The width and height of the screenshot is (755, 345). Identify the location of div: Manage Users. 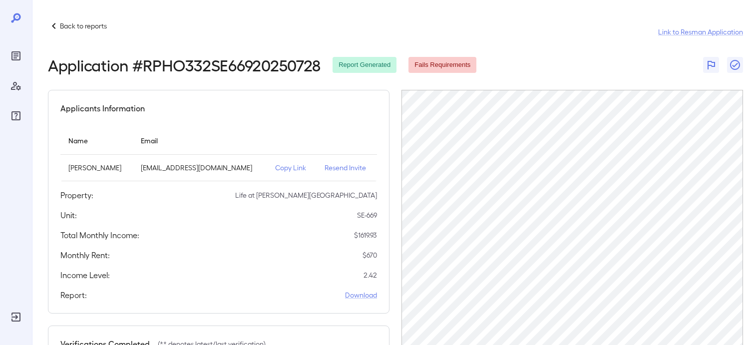
(16, 86).